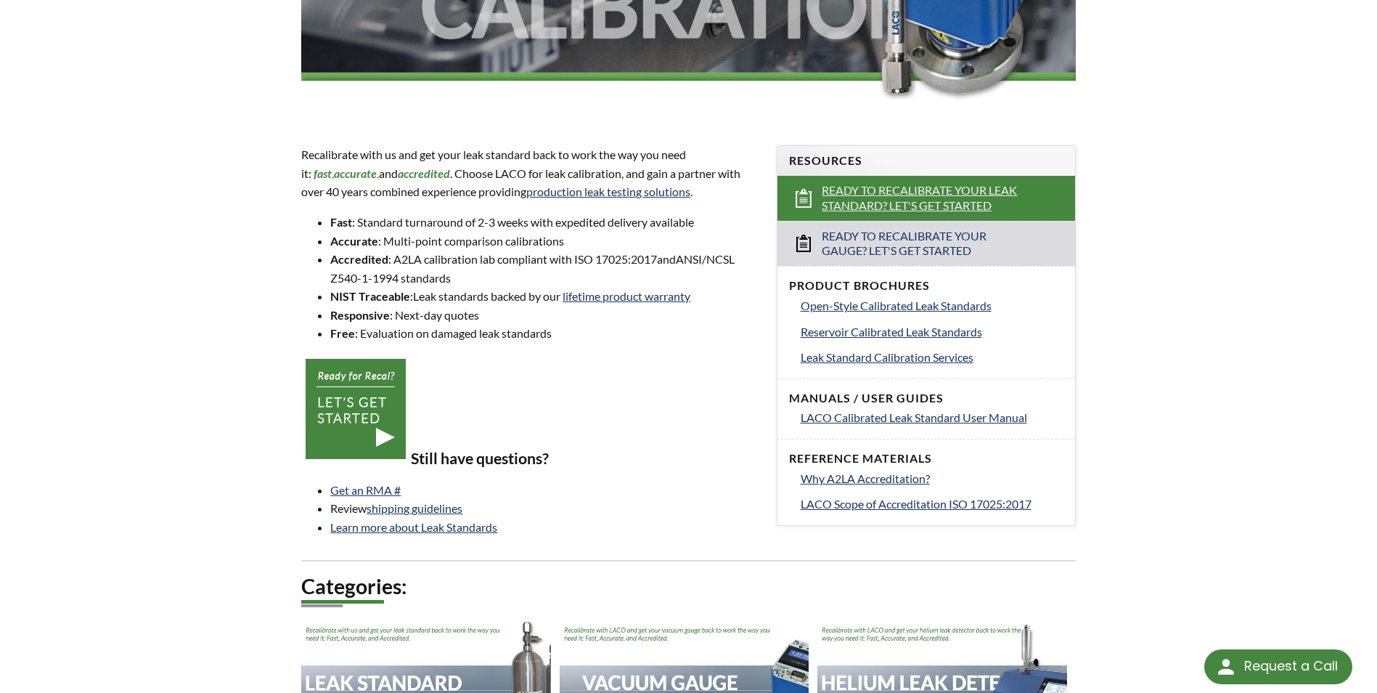 The image size is (1377, 693). What do you see at coordinates (530, 412) in the screenshot?
I see `h3: Still have questions?` at bounding box center [530, 412].